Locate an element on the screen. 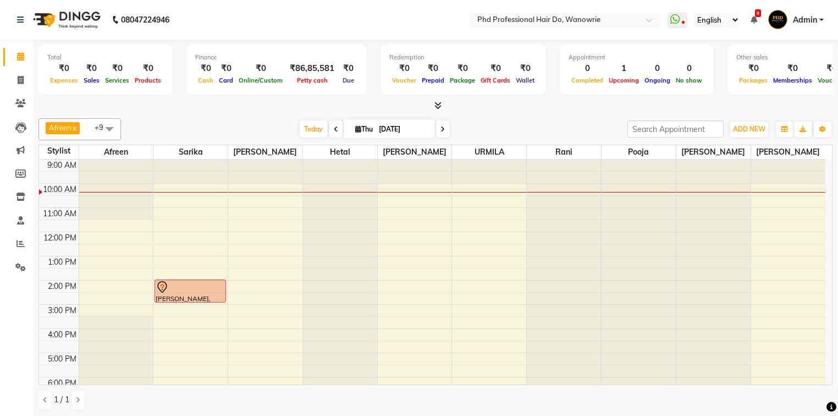  div: 12:00 PM is located at coordinates (60, 238).